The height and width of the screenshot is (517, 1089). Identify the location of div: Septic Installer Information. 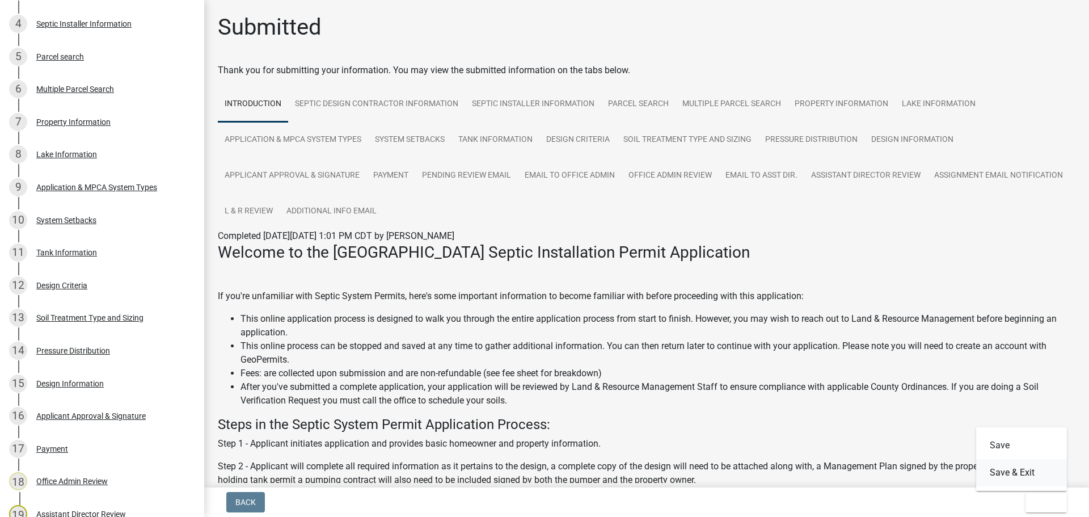
(84, 24).